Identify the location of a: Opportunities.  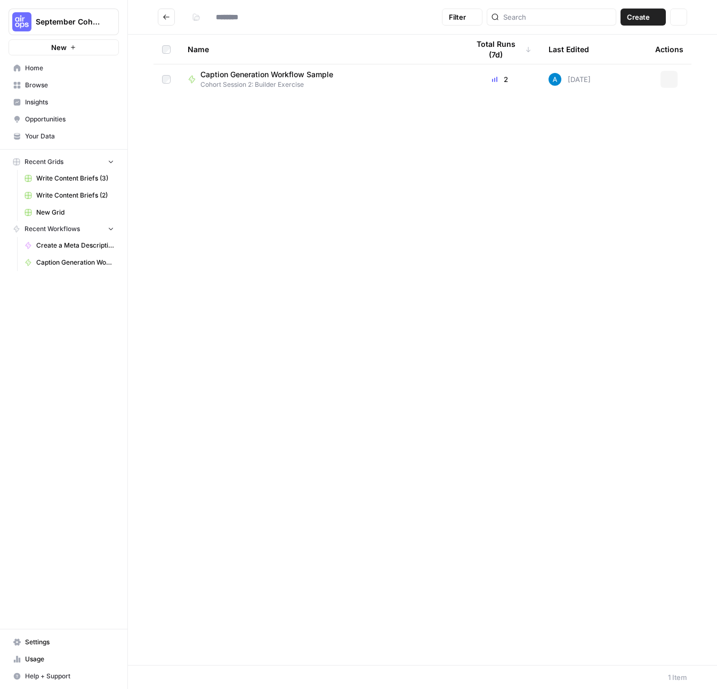
(63, 119).